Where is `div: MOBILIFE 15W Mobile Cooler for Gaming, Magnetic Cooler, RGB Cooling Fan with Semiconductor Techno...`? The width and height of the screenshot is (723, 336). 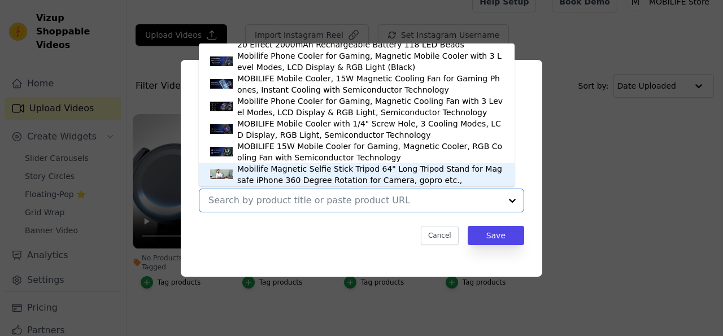 div: MOBILIFE 15W Mobile Cooler for Gaming, Magnetic Cooler, RGB Cooling Fan with Semiconductor Techno... is located at coordinates (370, 152).